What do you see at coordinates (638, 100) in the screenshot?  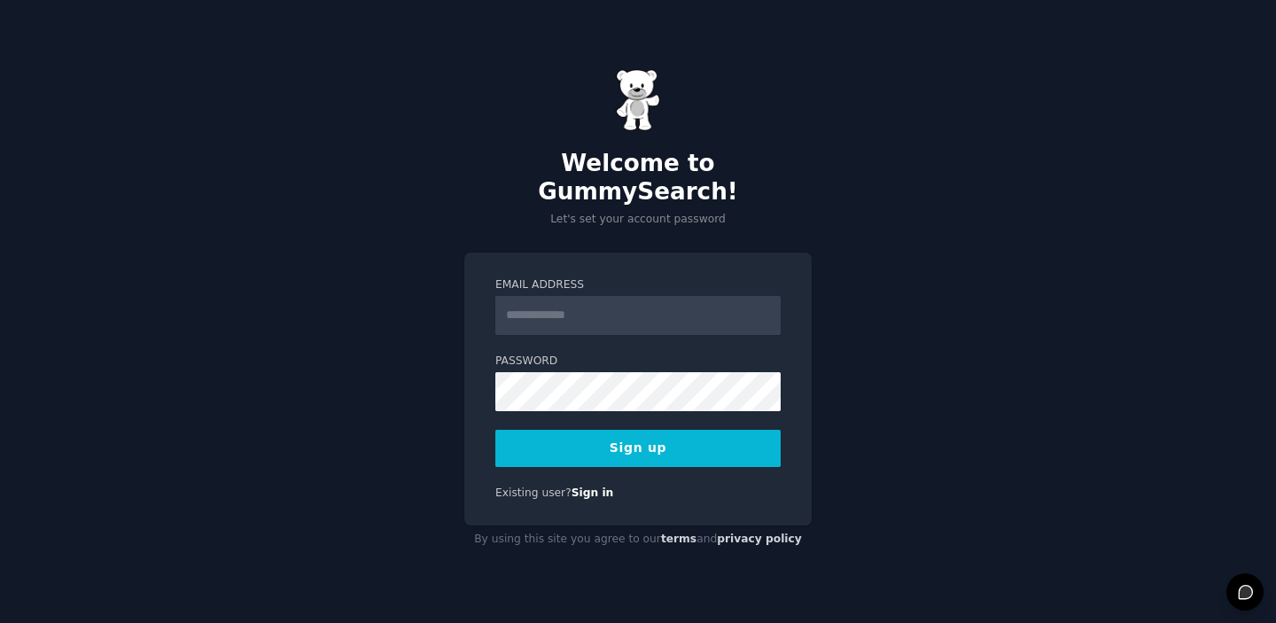 I see `img: Gummy Bear` at bounding box center [638, 100].